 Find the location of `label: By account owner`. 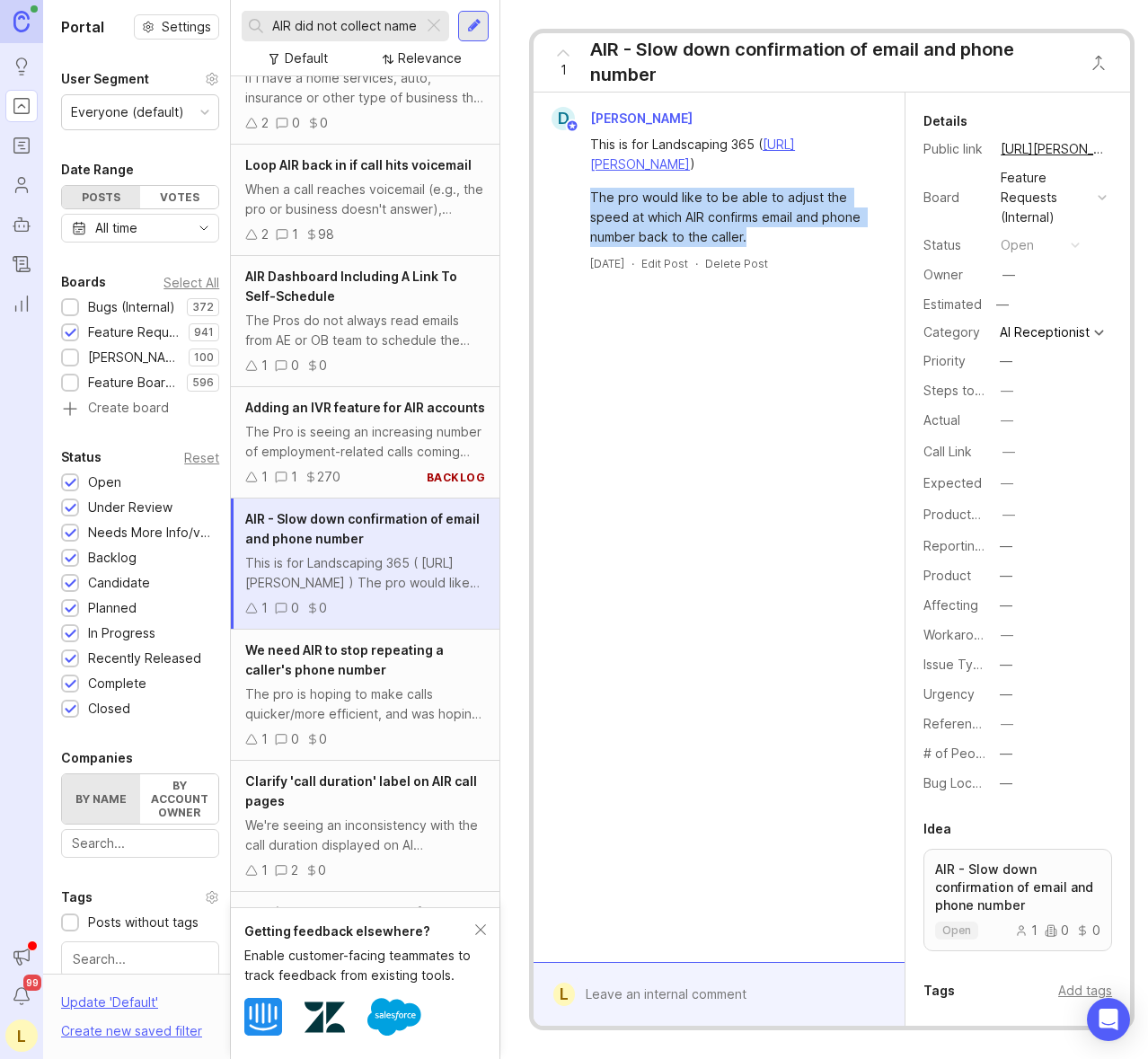

label: By account owner is located at coordinates (179, 799).